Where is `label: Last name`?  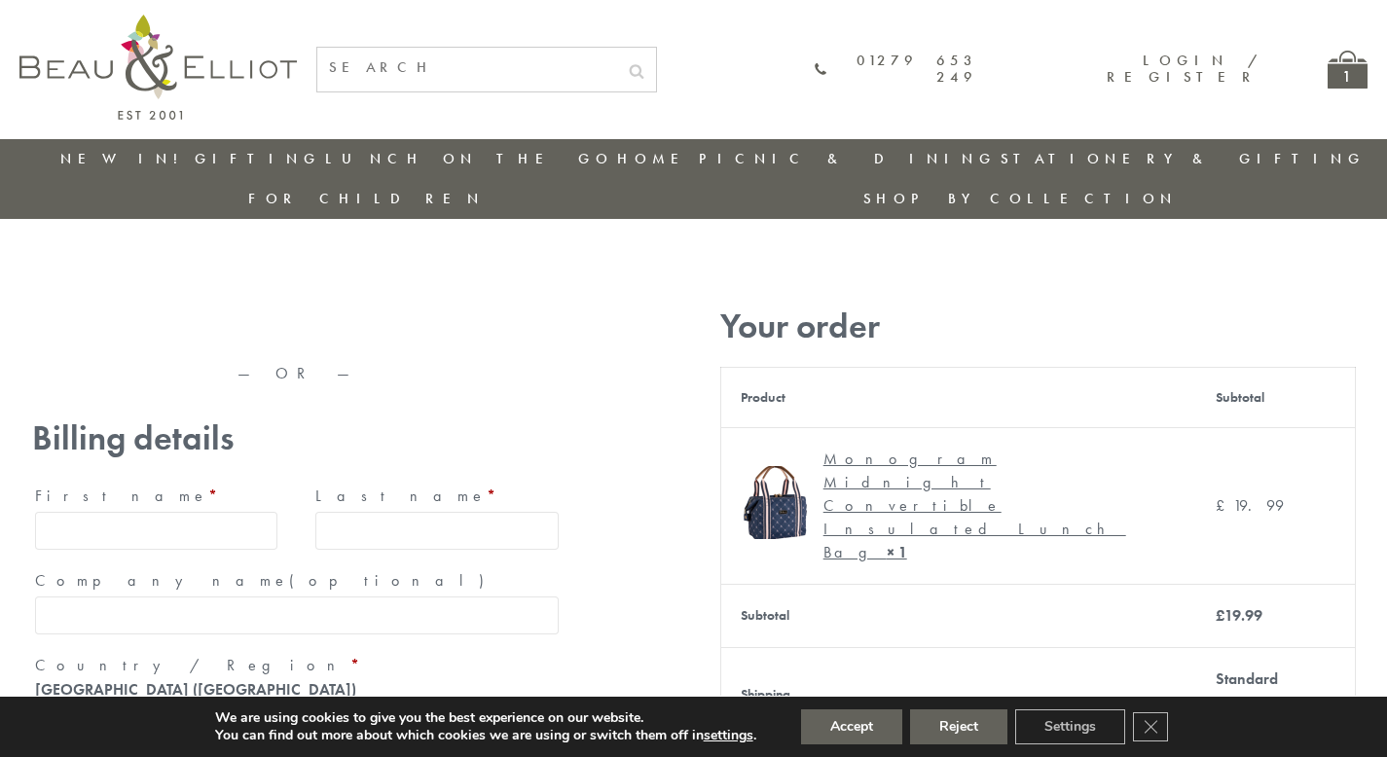 label: Last name is located at coordinates (437, 496).